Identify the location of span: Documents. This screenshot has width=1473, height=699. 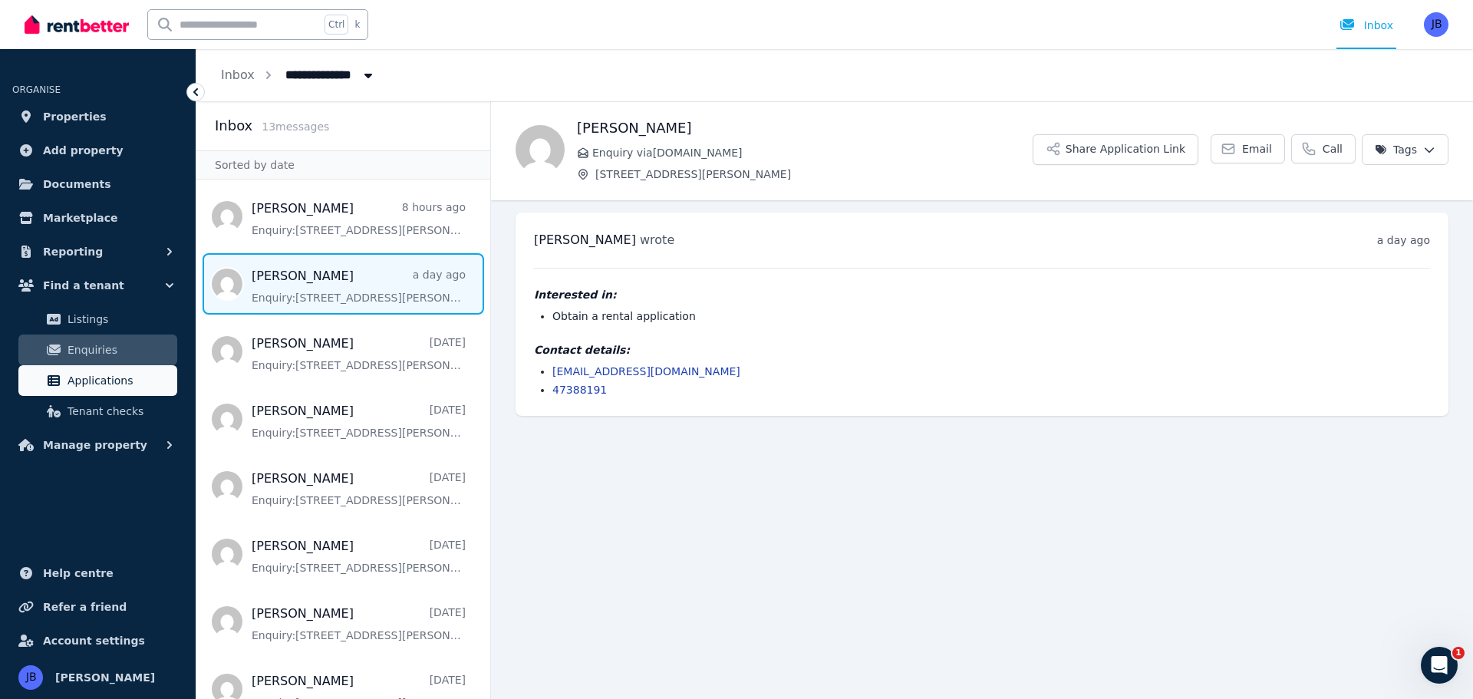
(77, 184).